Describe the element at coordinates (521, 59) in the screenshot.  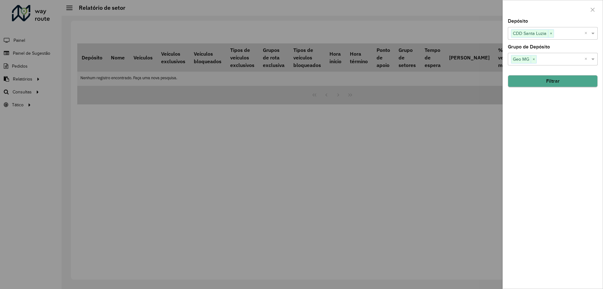
I see `span: Geo MG` at that location.